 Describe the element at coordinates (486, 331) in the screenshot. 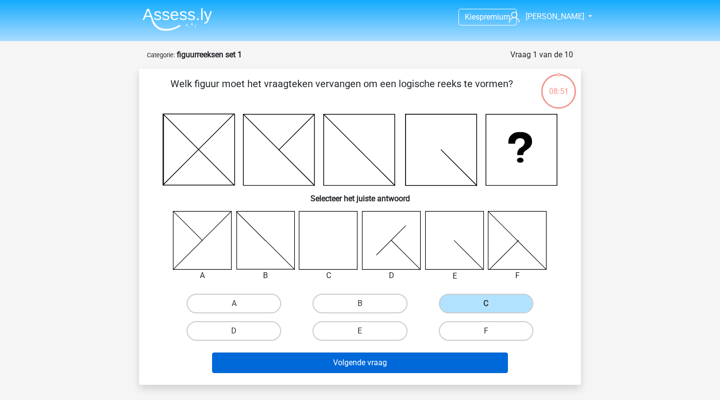

I see `label: F` at that location.